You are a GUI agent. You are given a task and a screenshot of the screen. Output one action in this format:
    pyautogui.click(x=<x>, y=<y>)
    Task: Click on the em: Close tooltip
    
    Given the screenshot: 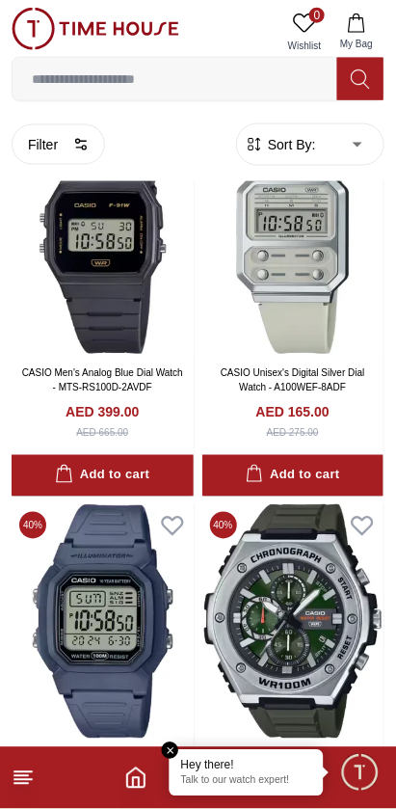 What is the action you would take?
    pyautogui.click(x=171, y=751)
    